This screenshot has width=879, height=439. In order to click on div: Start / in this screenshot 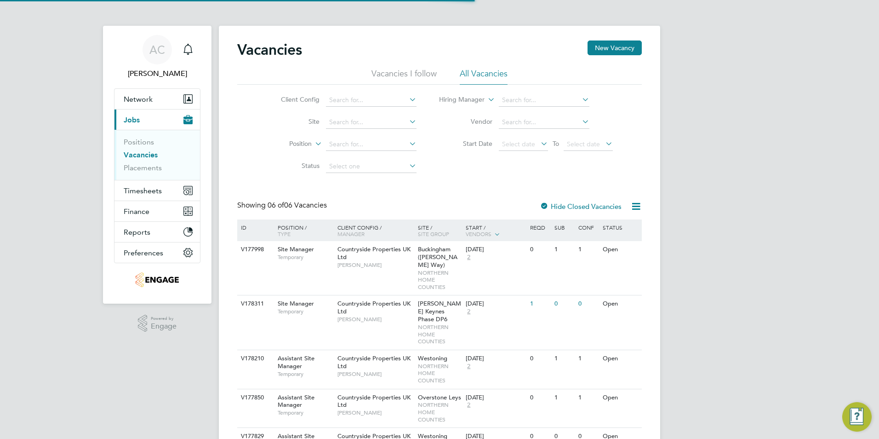, I will do `click(496, 231)`.